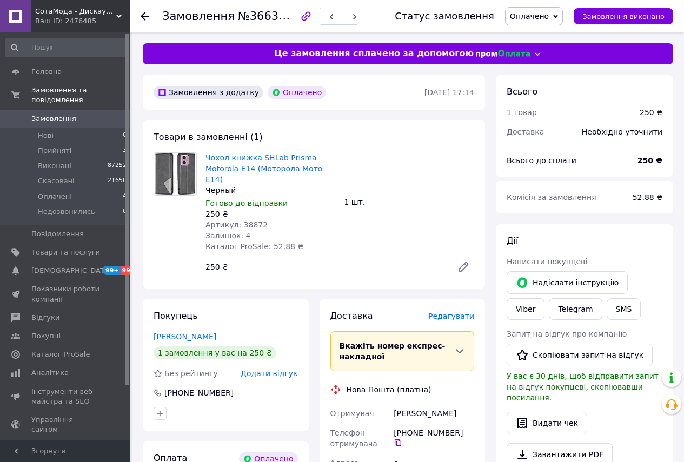 This screenshot has width=684, height=462. Describe the element at coordinates (145, 16) in the screenshot. I see `div: Повернутися назад` at that location.